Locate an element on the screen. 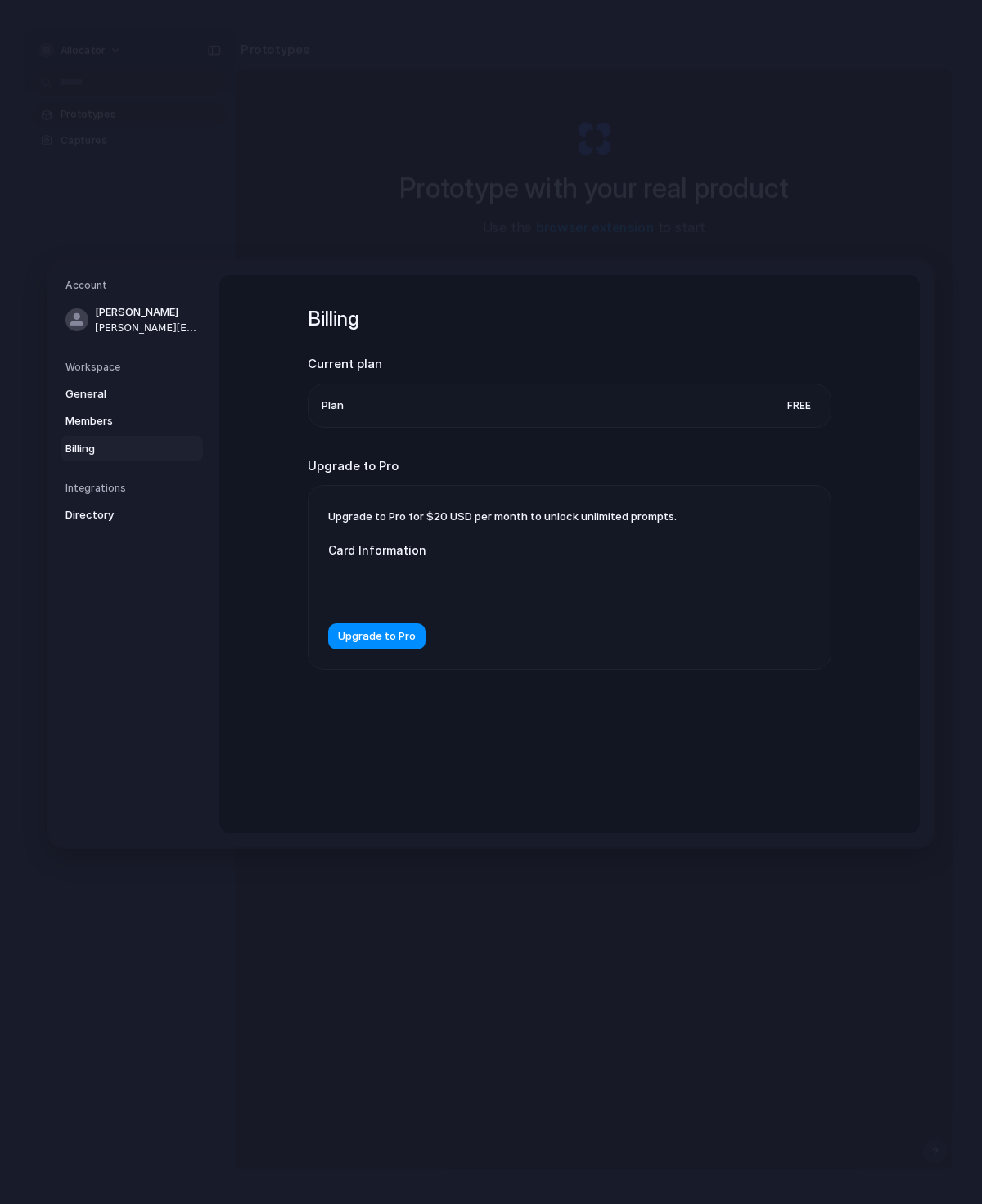 This screenshot has width=982, height=1204. a: Members is located at coordinates (132, 421).